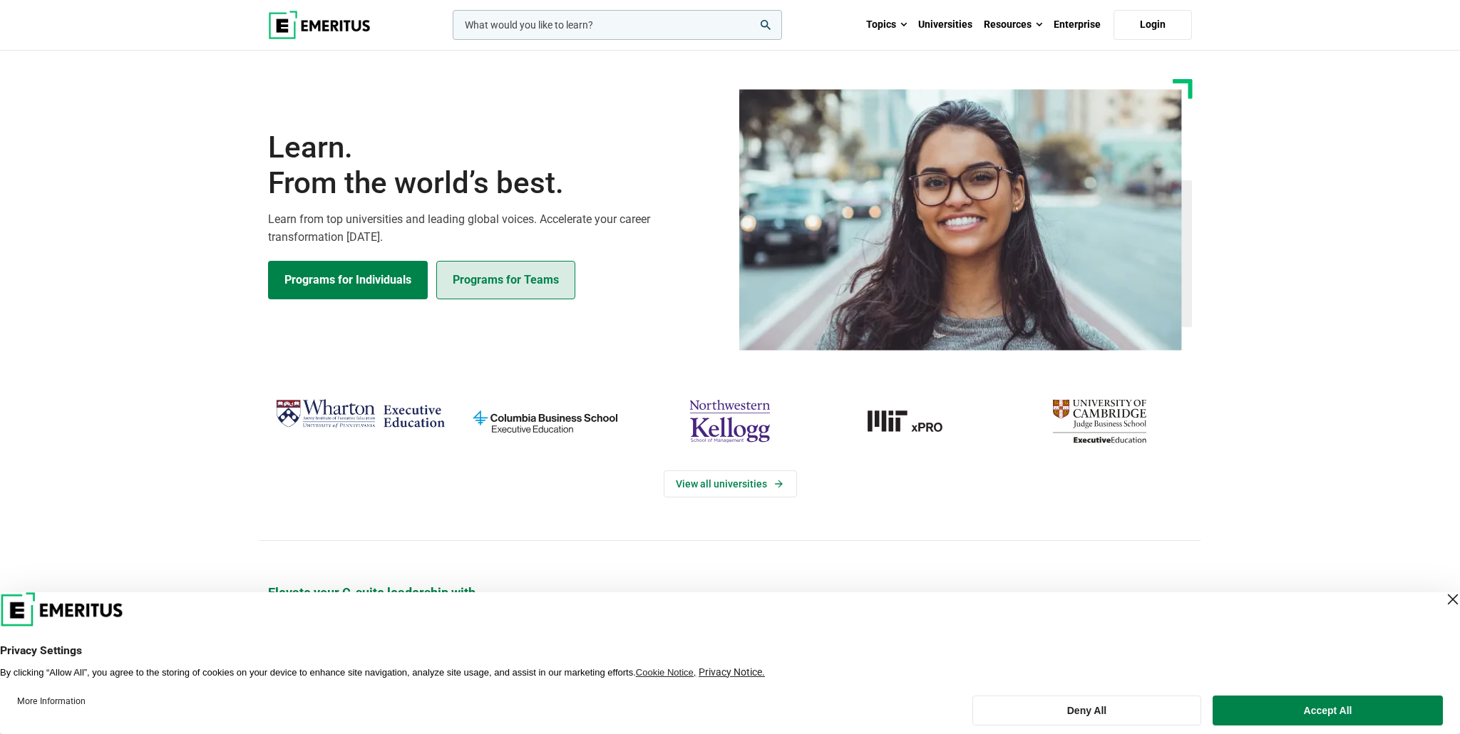 This screenshot has height=734, width=1460. I want to click on h1: Learn., so click(495, 165).